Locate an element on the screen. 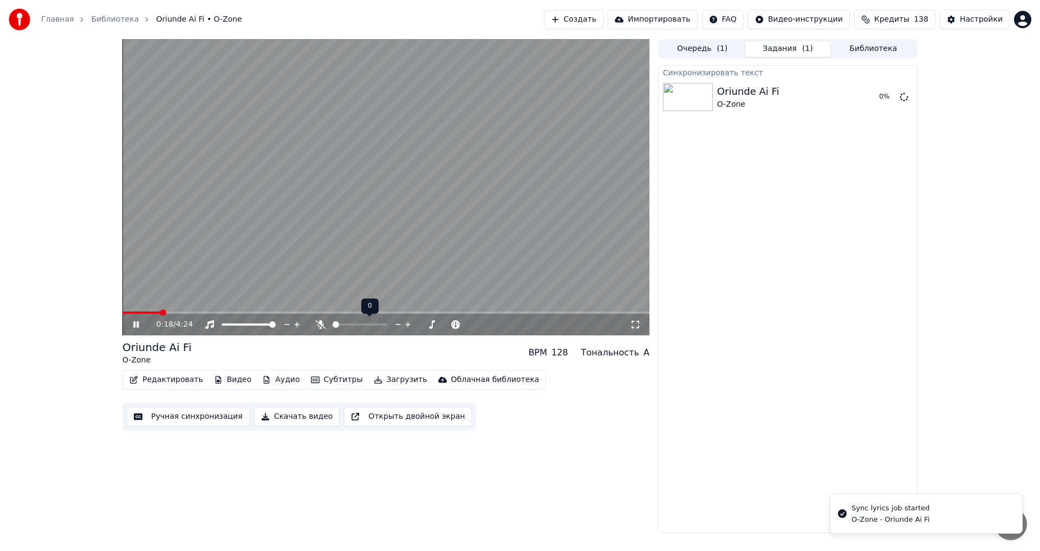  nav: breadcrumb is located at coordinates (141, 20).